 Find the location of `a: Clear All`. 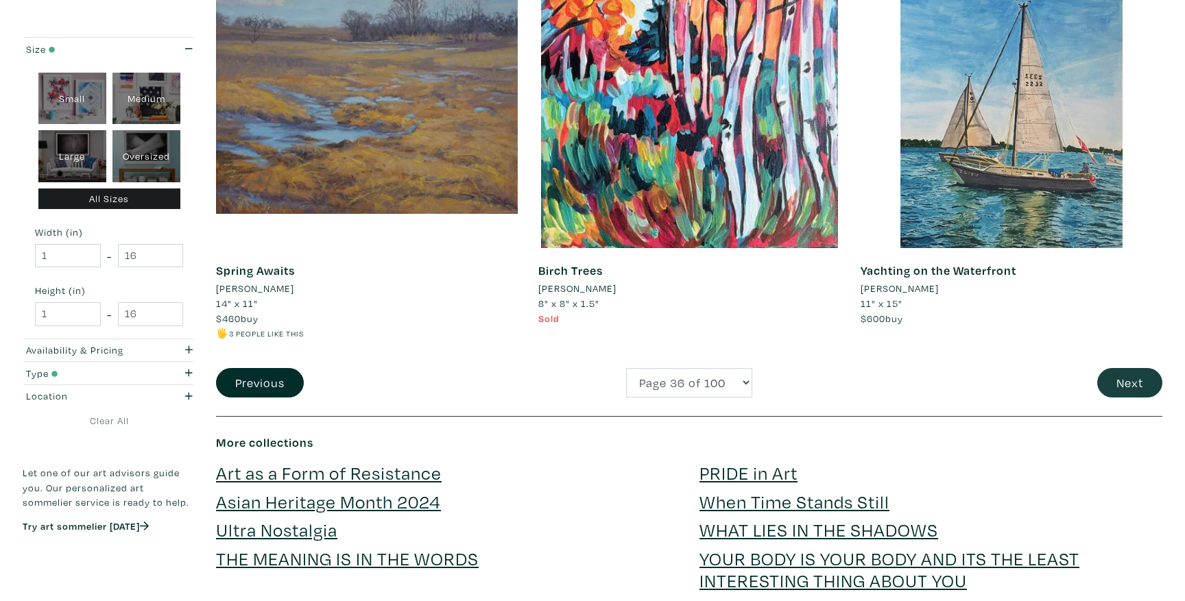

a: Clear All is located at coordinates (109, 421).